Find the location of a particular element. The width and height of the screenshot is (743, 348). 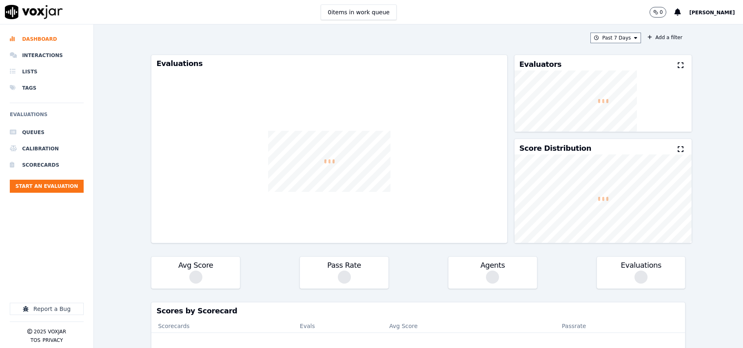

button: Start an Evaluation is located at coordinates (47, 186).